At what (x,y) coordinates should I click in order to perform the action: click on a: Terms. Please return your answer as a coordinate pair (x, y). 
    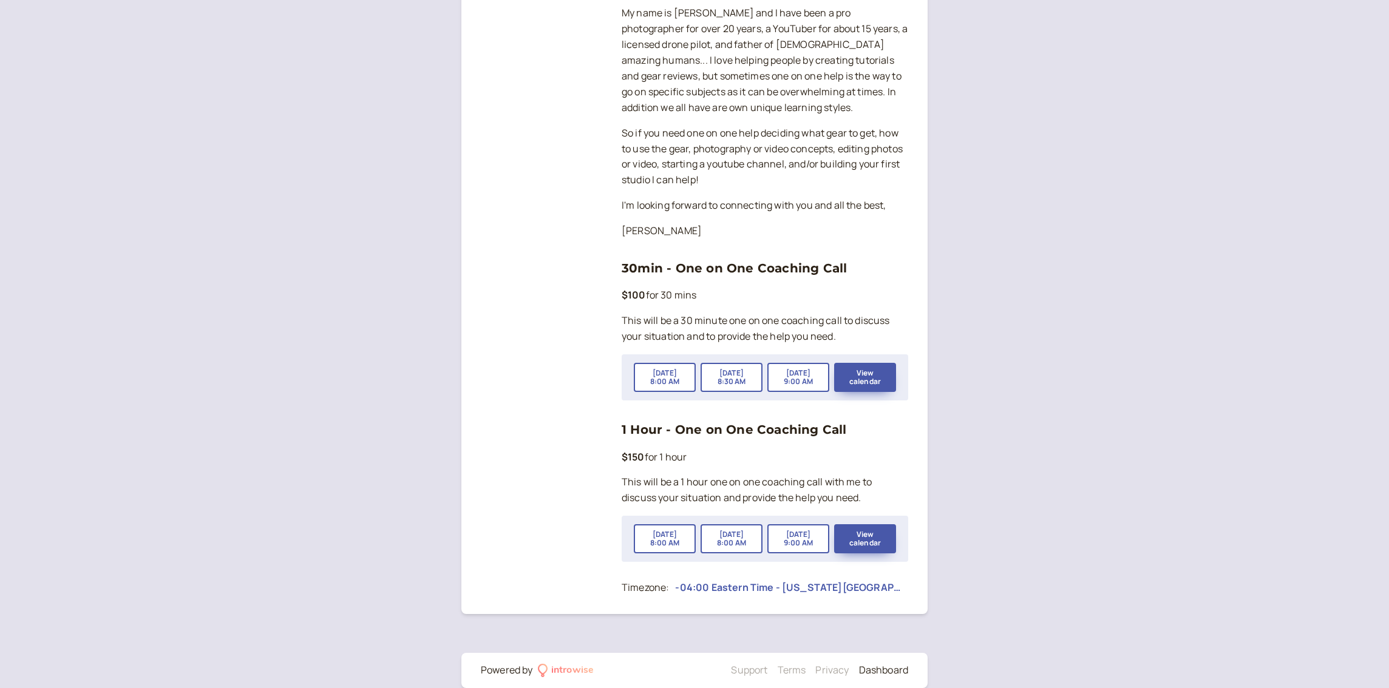
    Looking at the image, I should click on (792, 670).